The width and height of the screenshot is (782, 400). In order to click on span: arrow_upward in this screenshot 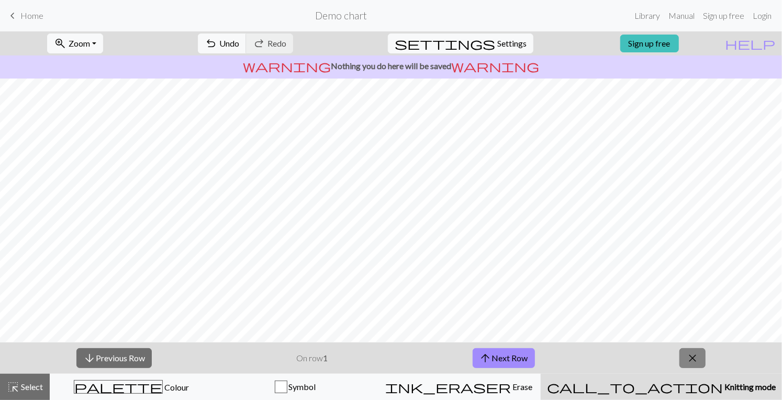, I will do `click(486, 358)`.